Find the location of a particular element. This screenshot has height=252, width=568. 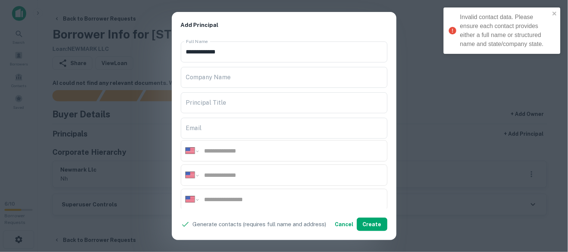

button: Create is located at coordinates (372, 225).